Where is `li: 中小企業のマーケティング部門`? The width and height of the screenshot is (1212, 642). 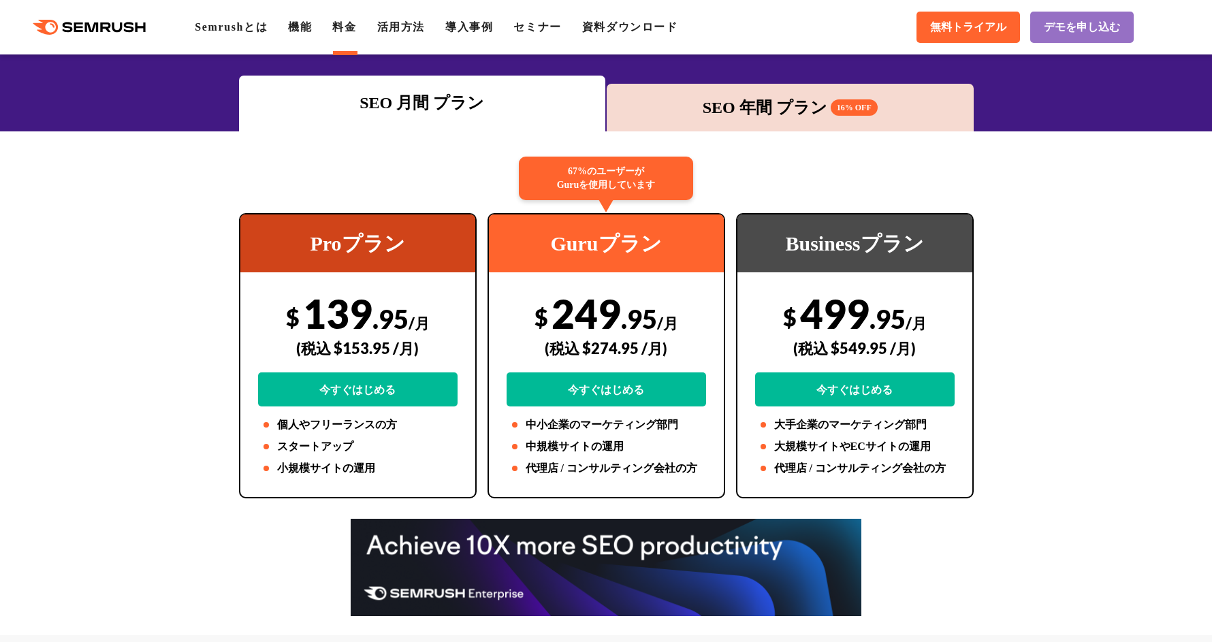
li: 中小企業のマーケティング部門 is located at coordinates (606, 425).